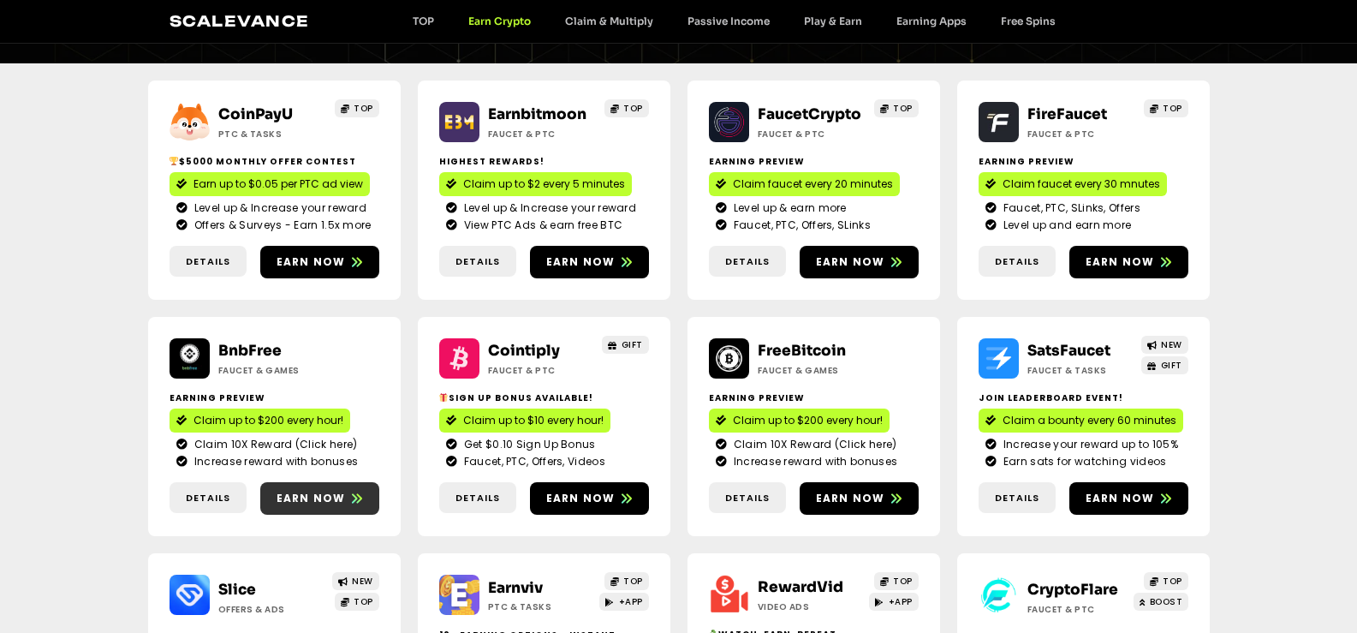  I want to click on a: +APP, so click(894, 601).